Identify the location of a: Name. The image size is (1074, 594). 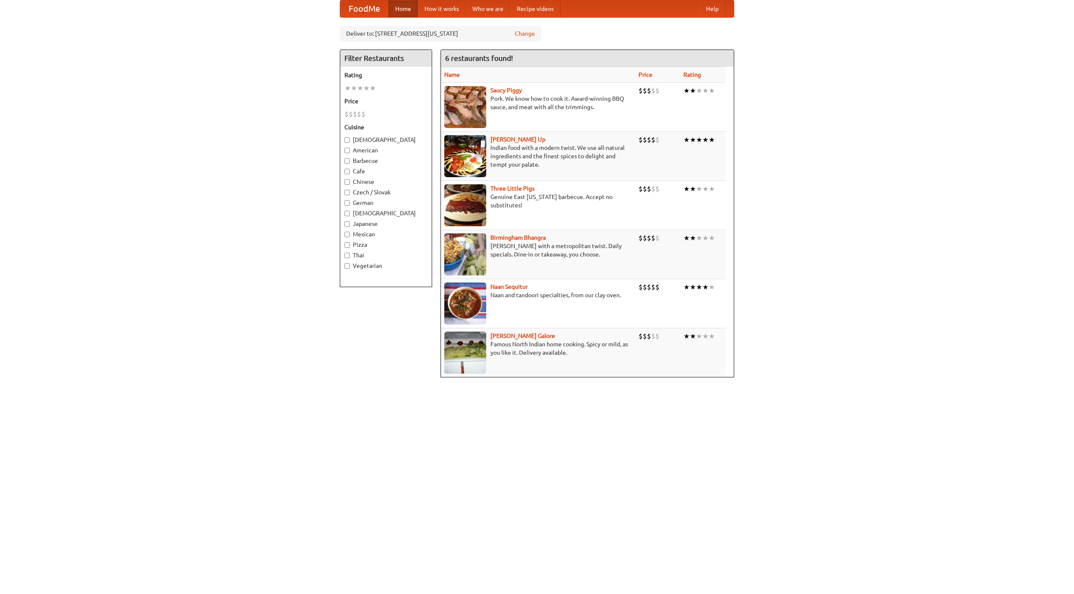
(452, 75).